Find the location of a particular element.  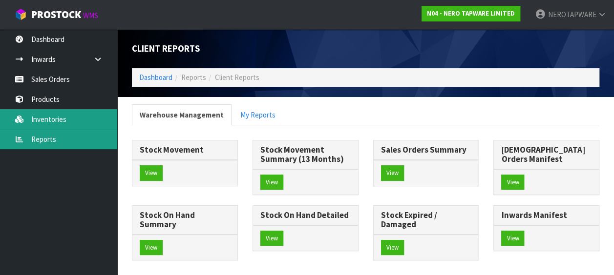

span: Reports is located at coordinates (193, 77).